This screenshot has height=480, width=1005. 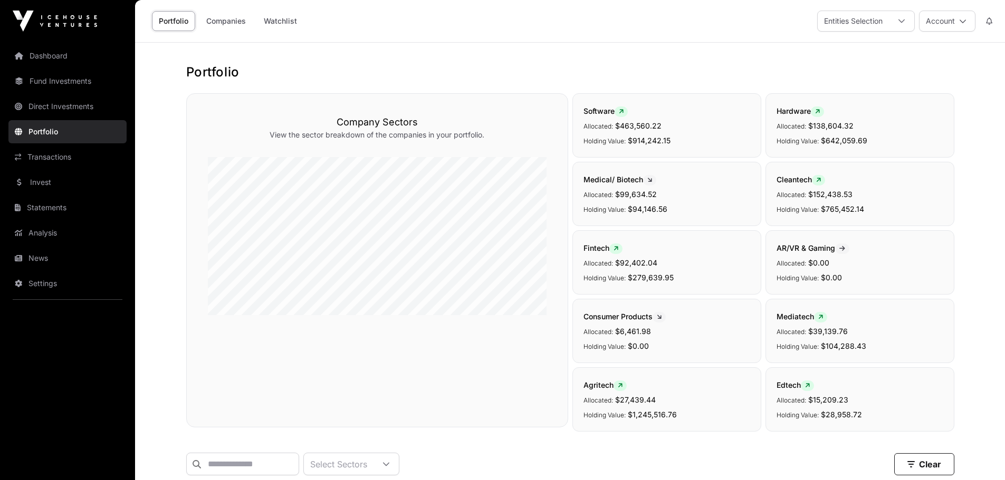 I want to click on span: Medical/ Biotech, so click(x=620, y=179).